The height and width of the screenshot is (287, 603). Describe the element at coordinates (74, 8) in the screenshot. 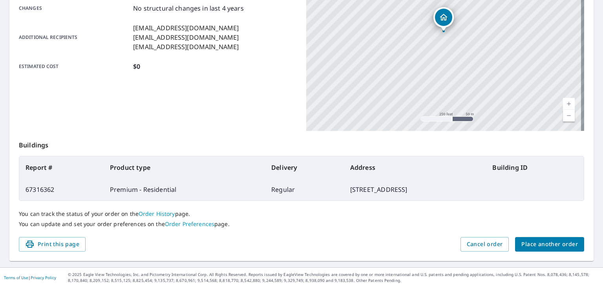

I see `p: Changes` at that location.